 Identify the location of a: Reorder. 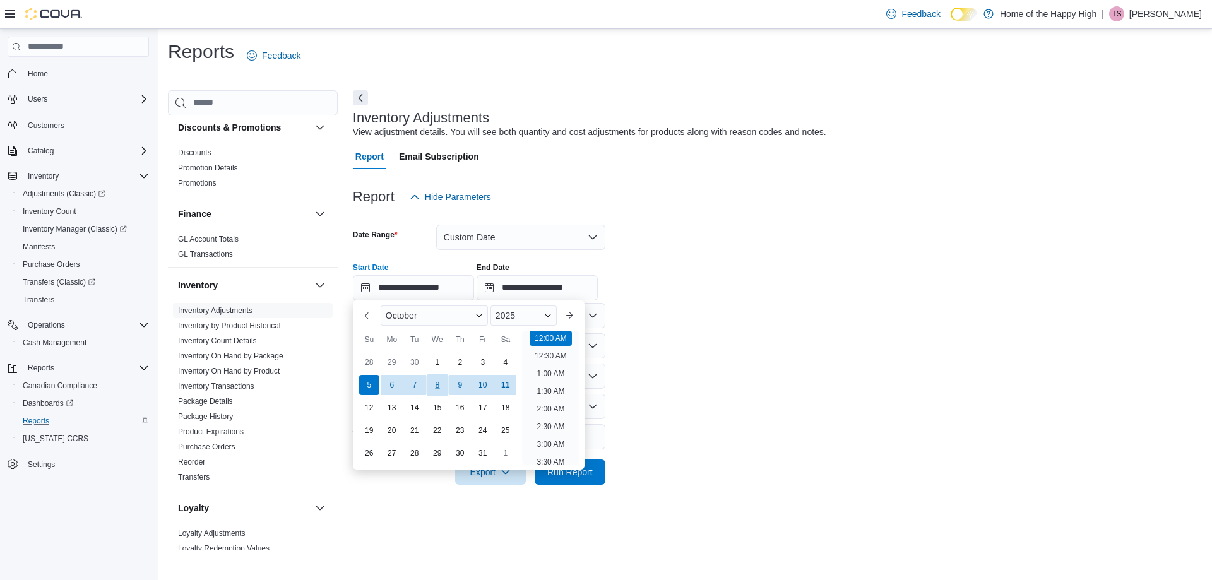
(191, 462).